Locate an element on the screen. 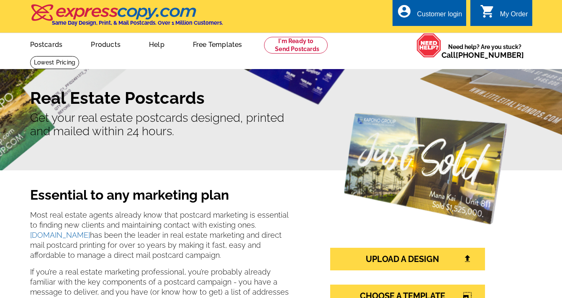 The height and width of the screenshot is (298, 562). a: Help is located at coordinates (157, 44).